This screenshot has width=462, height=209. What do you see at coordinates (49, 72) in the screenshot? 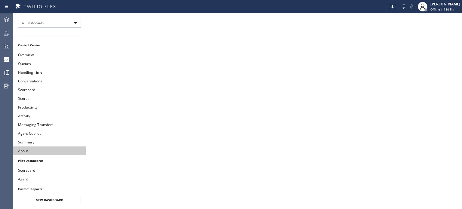
I see `button: Handling Time` at bounding box center [49, 72].